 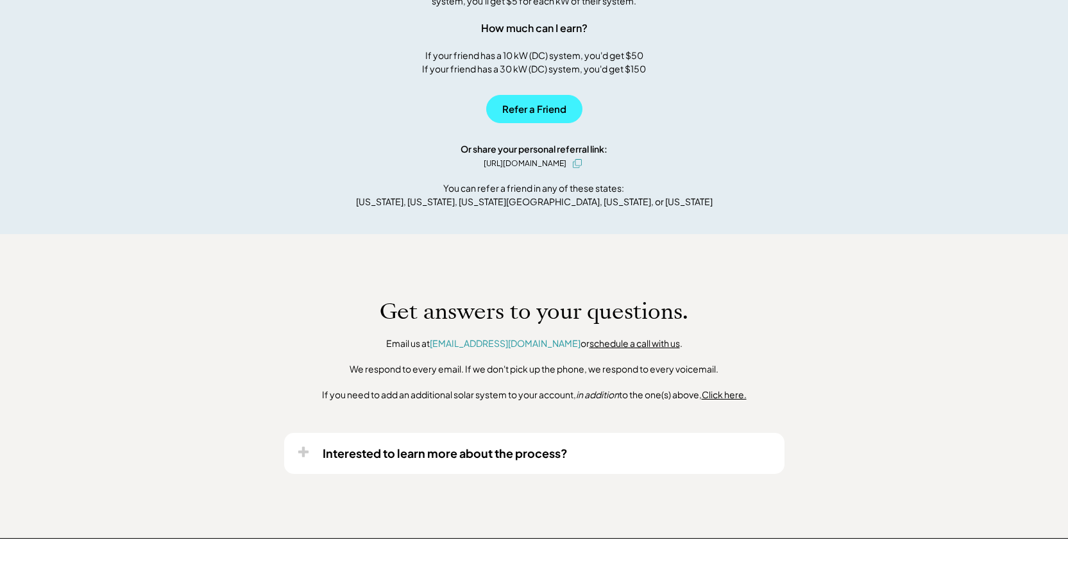 I want to click on div: Interested to learn more about the process?, so click(x=445, y=453).